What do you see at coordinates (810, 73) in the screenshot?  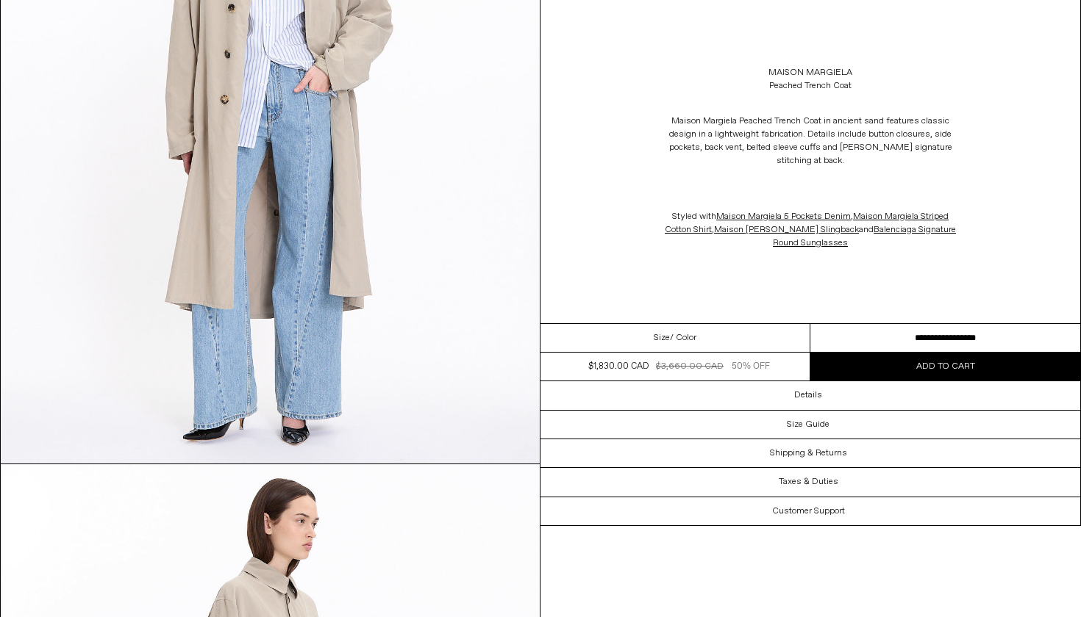 I see `a: Maison Margiela` at bounding box center [810, 73].